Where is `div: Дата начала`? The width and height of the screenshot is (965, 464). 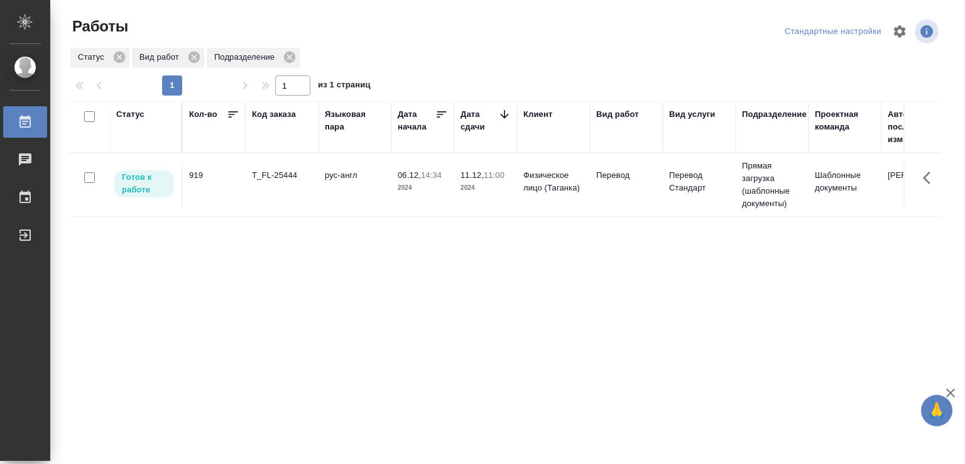 div: Дата начала is located at coordinates (417, 121).